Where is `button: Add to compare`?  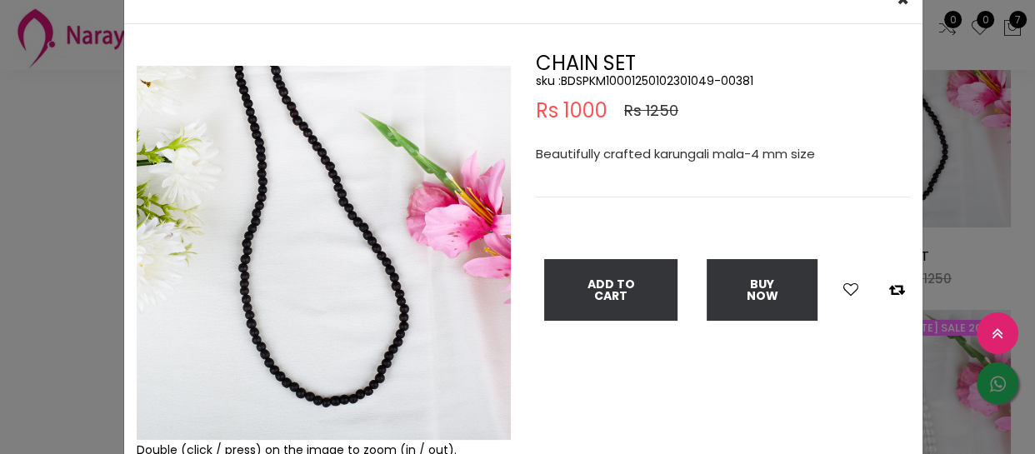
button: Add to compare is located at coordinates (897, 290).